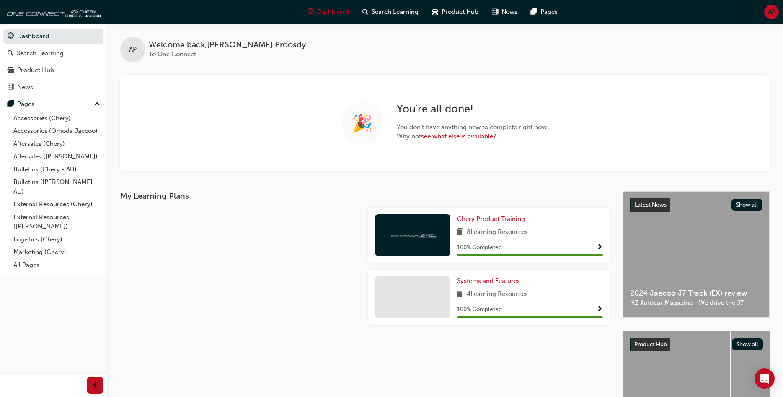 This screenshot has width=783, height=397. Describe the element at coordinates (53, 104) in the screenshot. I see `button: Pages` at that location.